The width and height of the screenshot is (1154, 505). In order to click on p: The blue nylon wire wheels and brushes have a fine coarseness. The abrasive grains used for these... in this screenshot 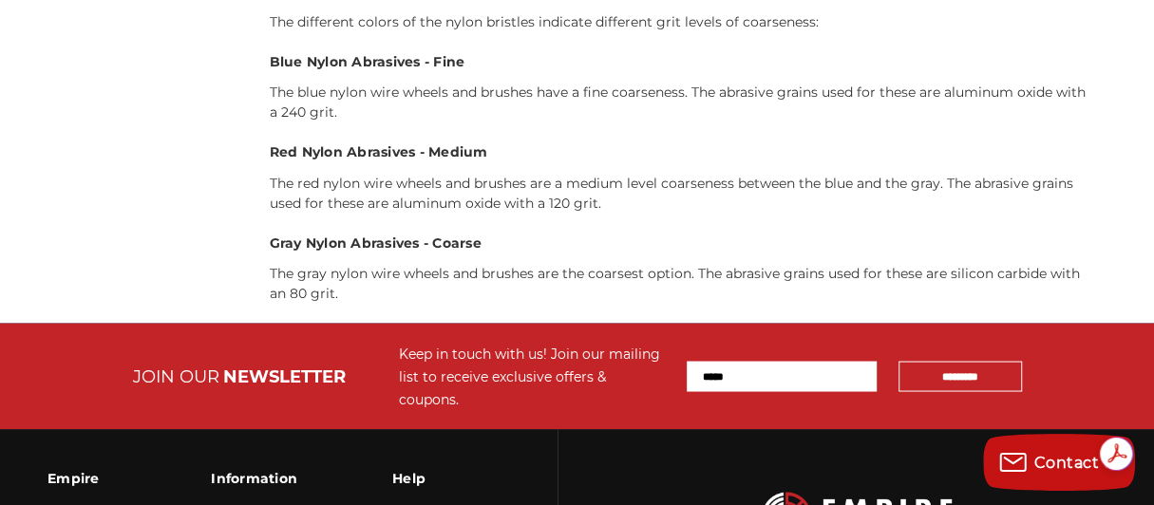, I will do `click(683, 103)`.